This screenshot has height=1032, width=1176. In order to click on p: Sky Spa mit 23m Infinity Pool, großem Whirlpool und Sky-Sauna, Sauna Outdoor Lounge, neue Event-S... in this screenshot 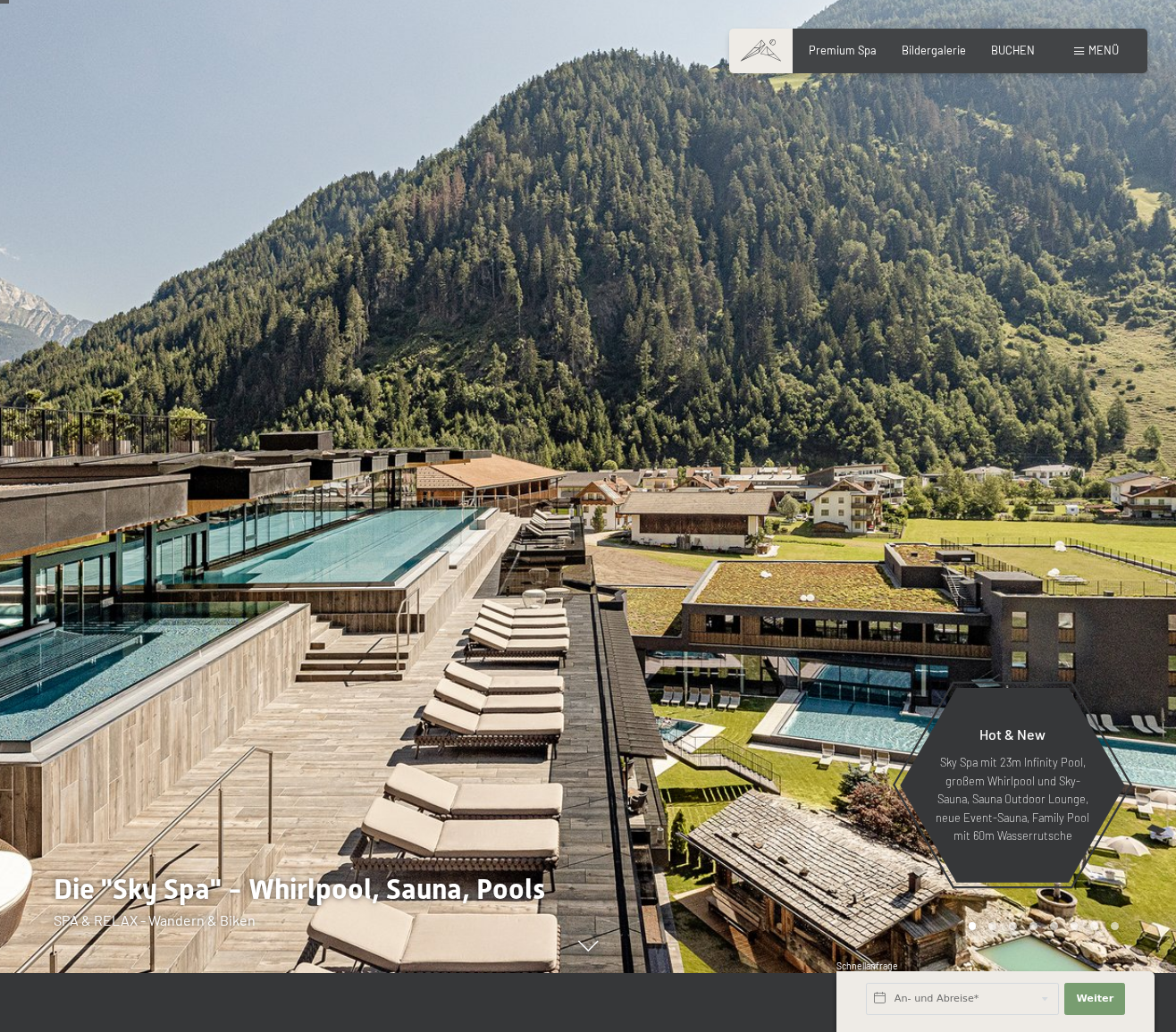, I will do `click(1012, 799)`.